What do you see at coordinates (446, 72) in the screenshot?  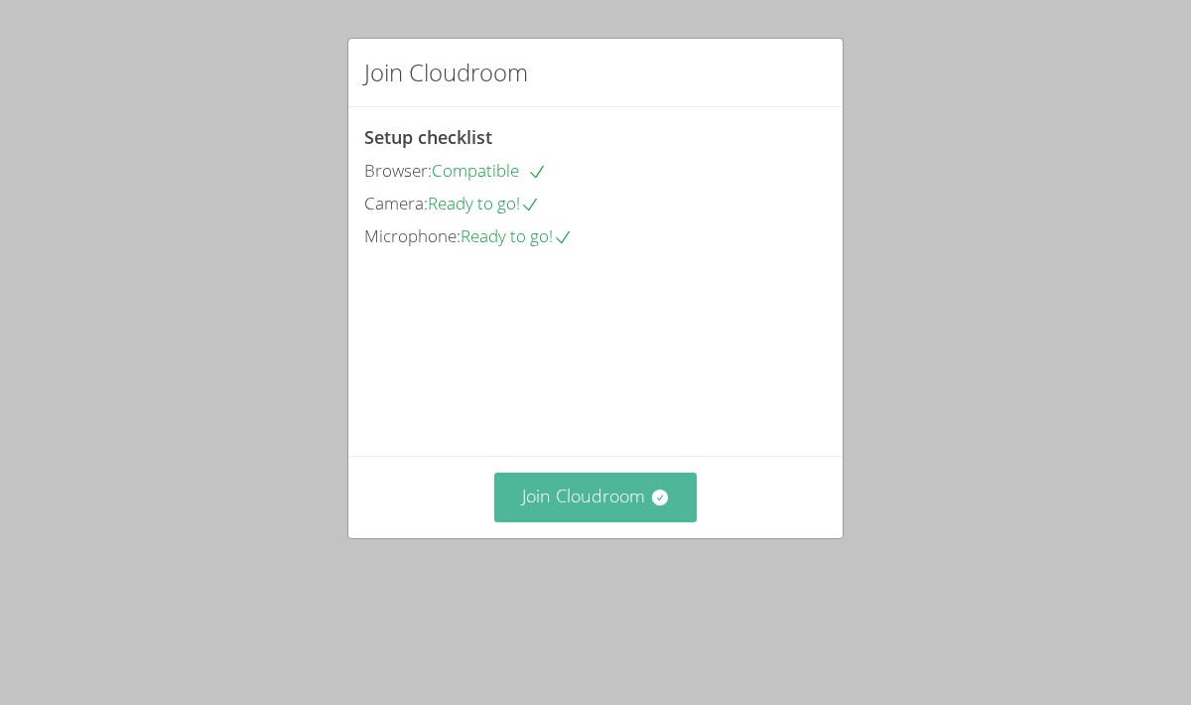 I see `h2: Join Cloudroom` at bounding box center [446, 72].